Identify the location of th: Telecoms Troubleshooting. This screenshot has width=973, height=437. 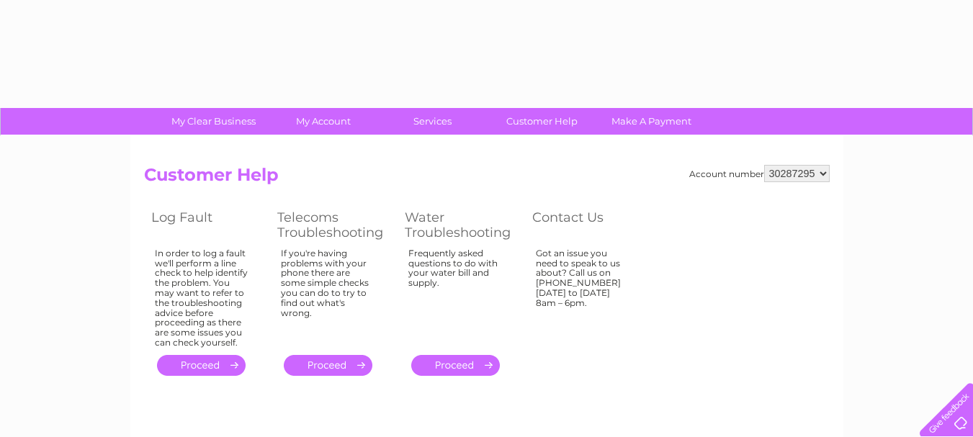
(334, 225).